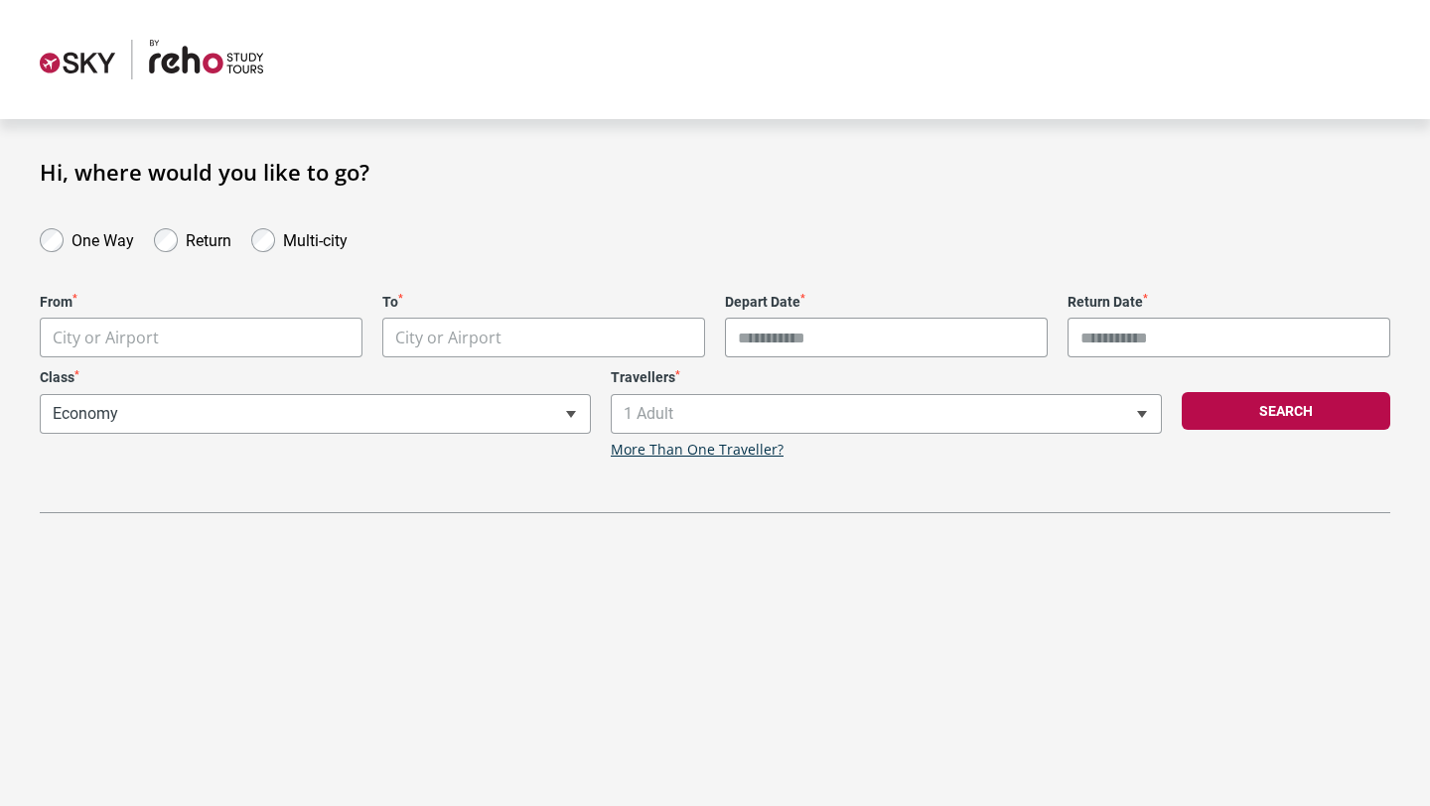  I want to click on h1: Hi, where would you like to go?, so click(715, 172).